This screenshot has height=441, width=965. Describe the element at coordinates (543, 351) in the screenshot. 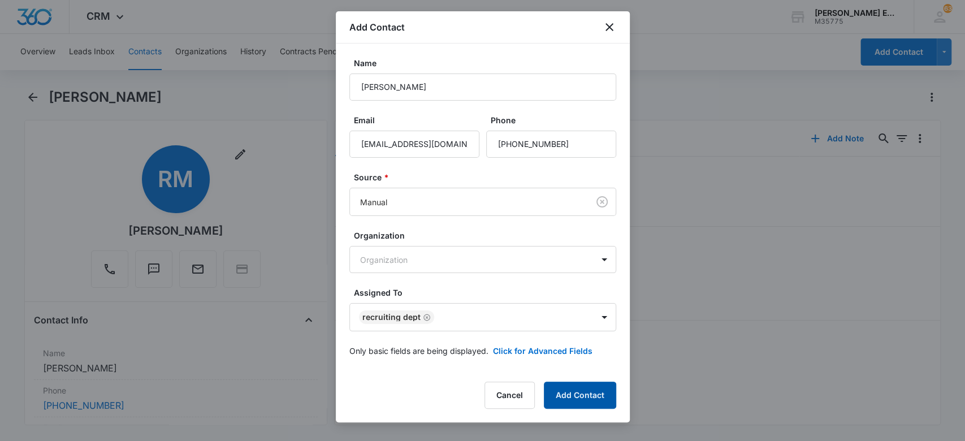

I see `button: Click for Advanced Fields` at that location.